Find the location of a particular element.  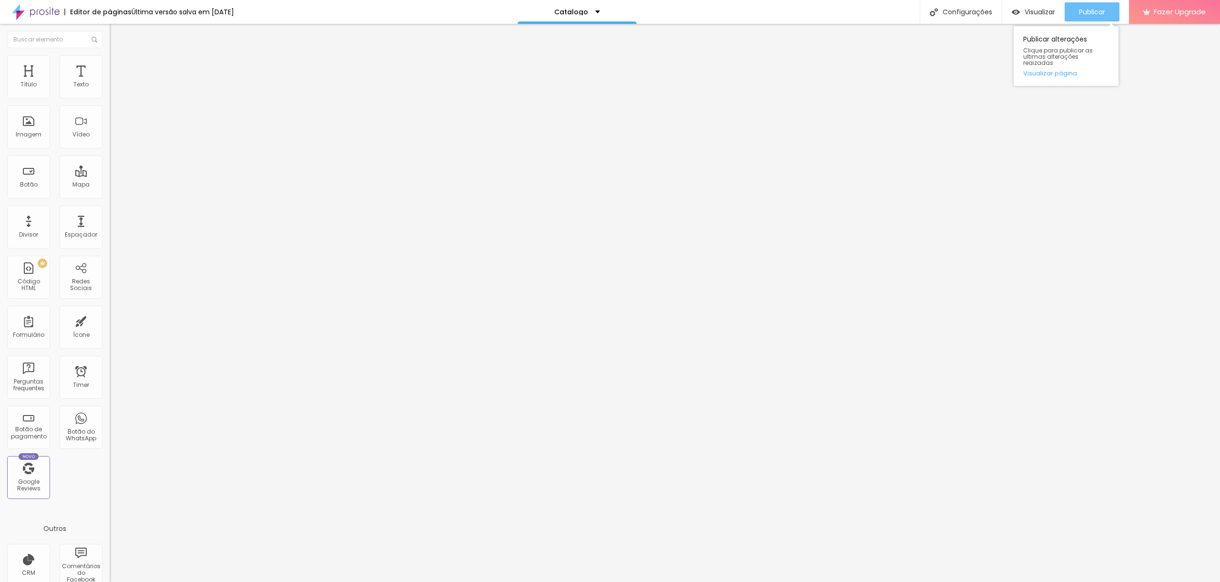

div: Divisor is located at coordinates (29, 235).